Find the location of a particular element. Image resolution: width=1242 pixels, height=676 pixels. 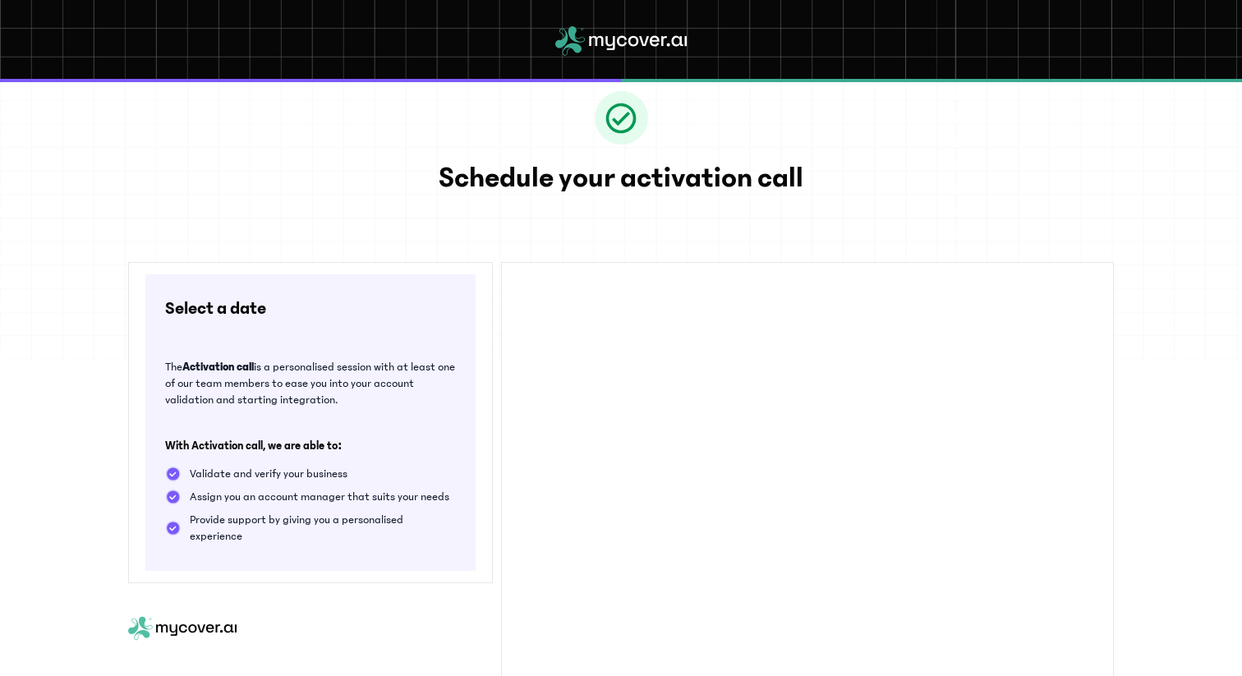

p: Assign you an account manager that suits your needs is located at coordinates (319, 497).